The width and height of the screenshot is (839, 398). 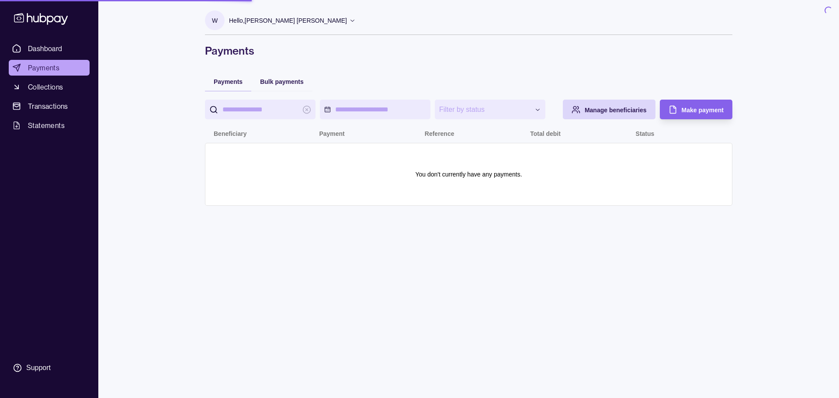 I want to click on span: Collections, so click(x=45, y=87).